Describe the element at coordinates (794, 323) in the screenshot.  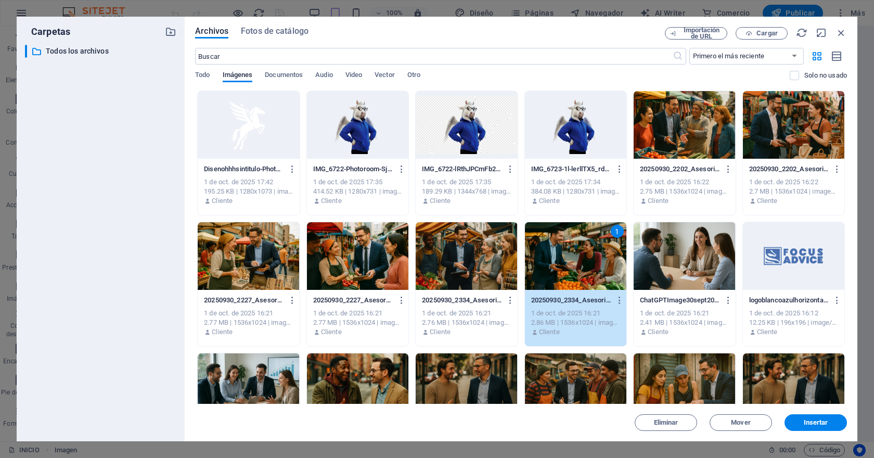
I see `div: 12.25 KB | 196x196 | image/png` at that location.